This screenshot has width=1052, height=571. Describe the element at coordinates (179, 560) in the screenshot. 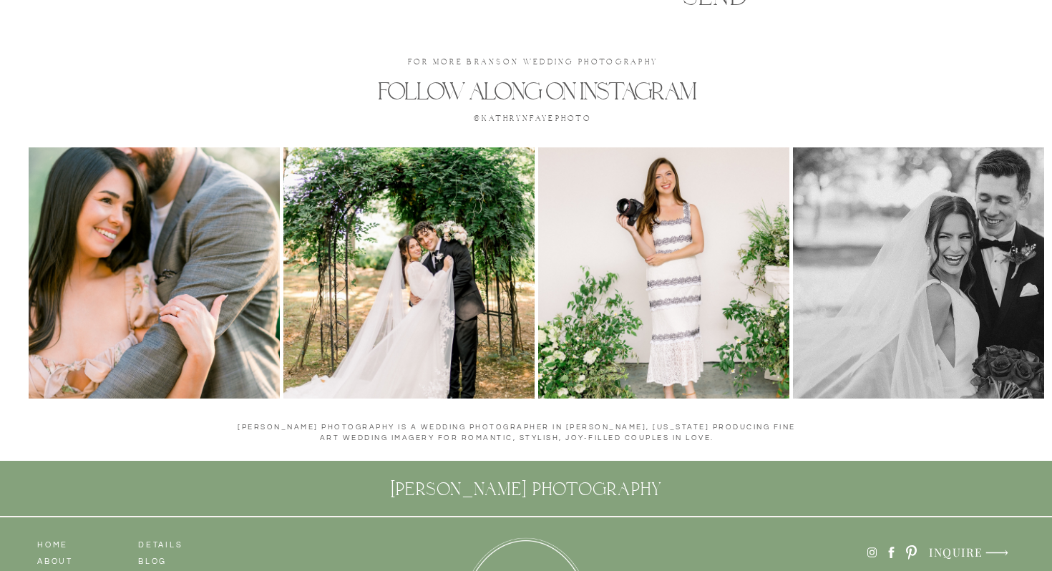

I see `h3: Blog` at that location.